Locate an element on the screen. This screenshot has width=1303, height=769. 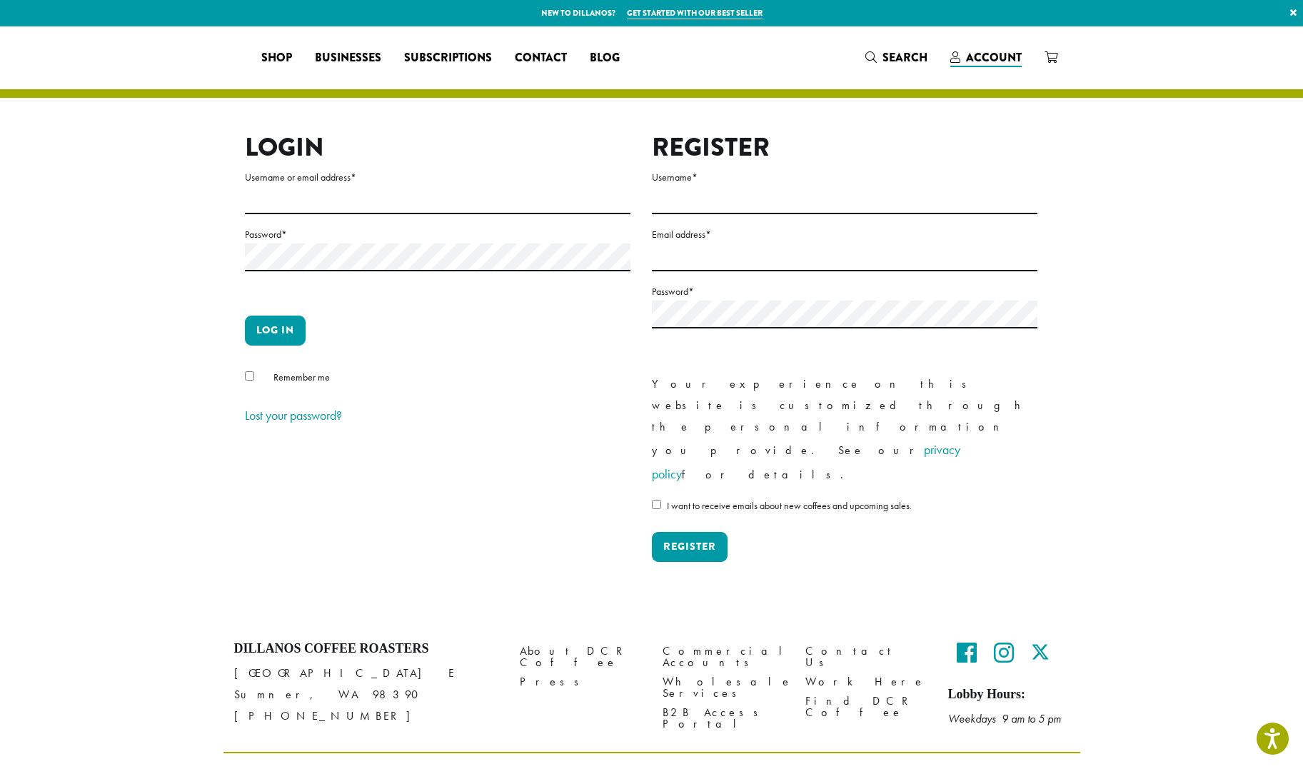
a: Search is located at coordinates (896, 57).